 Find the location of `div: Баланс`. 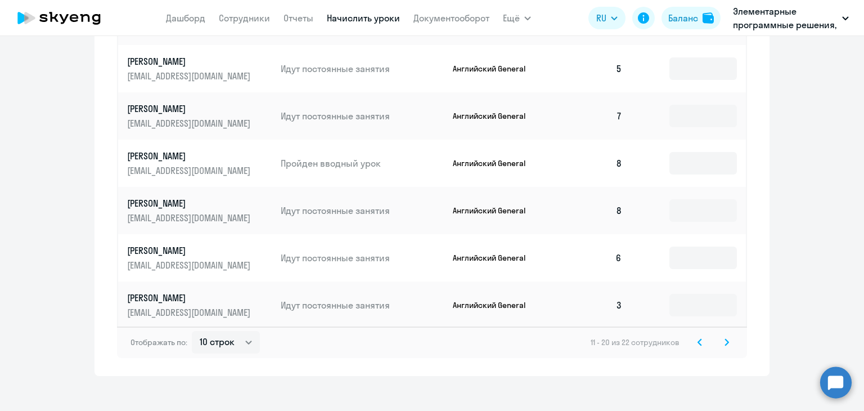

div: Баланс is located at coordinates (683, 18).